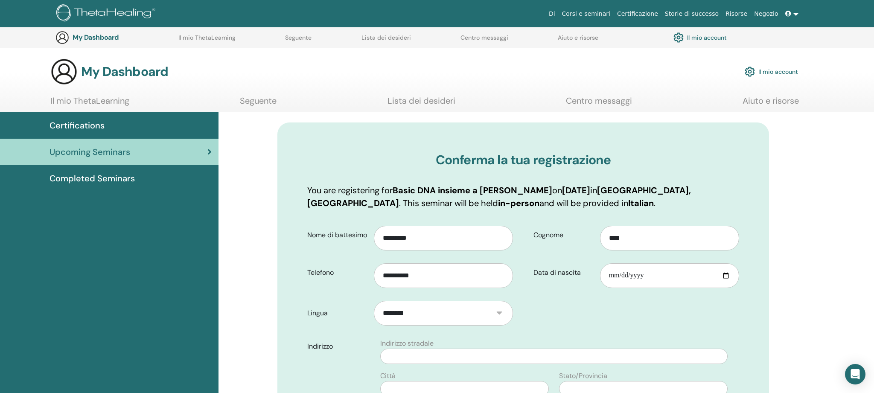 The width and height of the screenshot is (874, 393). I want to click on h3: Conferma la tua registrazione, so click(523, 160).